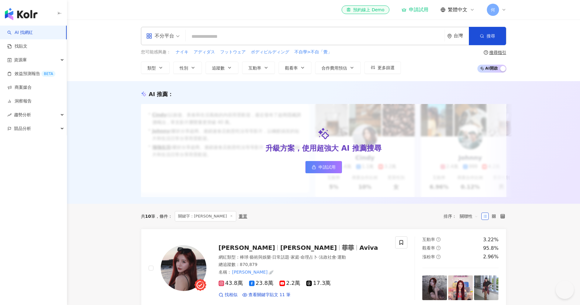 This screenshot has width=580, height=305. I want to click on span: Aviva, so click(369, 247).